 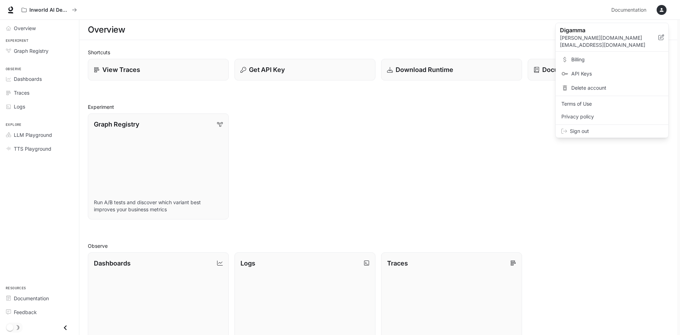 I want to click on p: Digamma, so click(x=604, y=30).